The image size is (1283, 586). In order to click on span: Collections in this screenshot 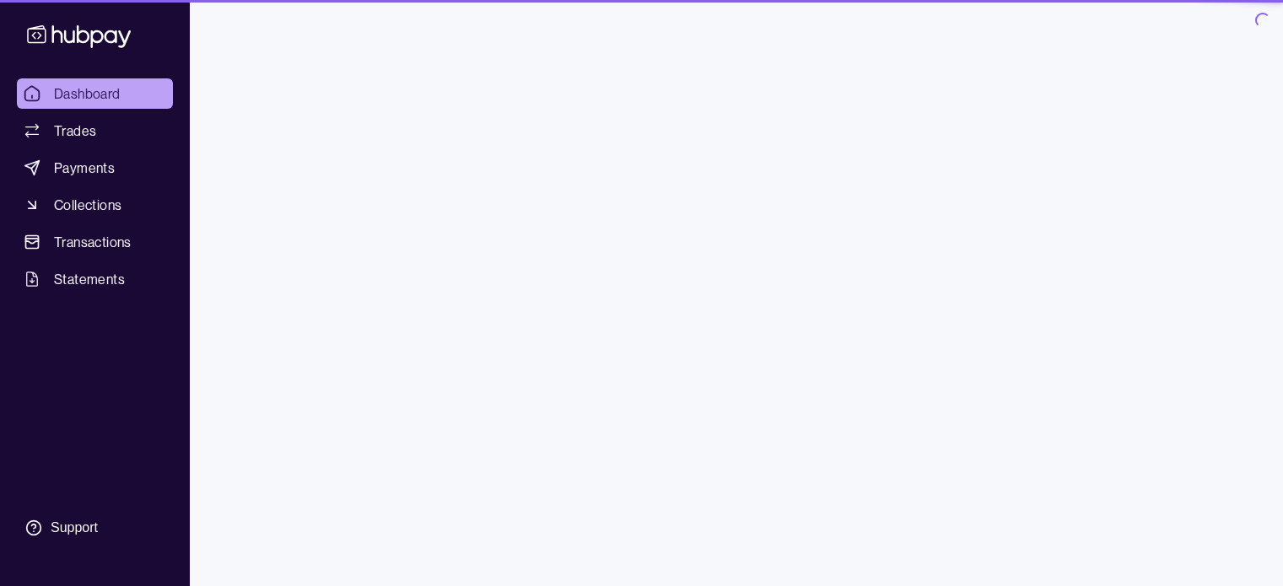, I will do `click(88, 205)`.